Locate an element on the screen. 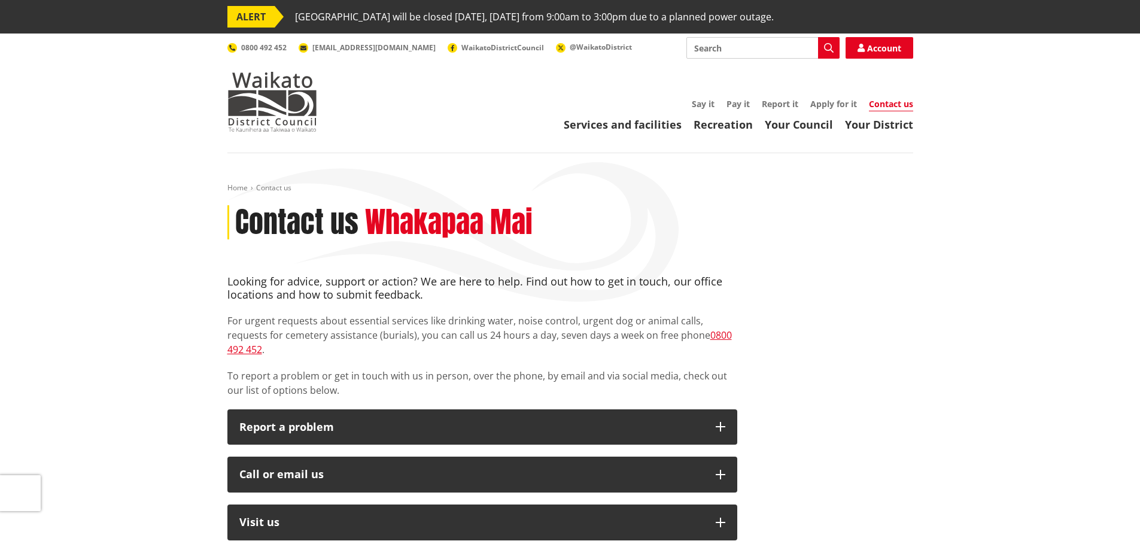  p: Report a problem is located at coordinates (471, 427).